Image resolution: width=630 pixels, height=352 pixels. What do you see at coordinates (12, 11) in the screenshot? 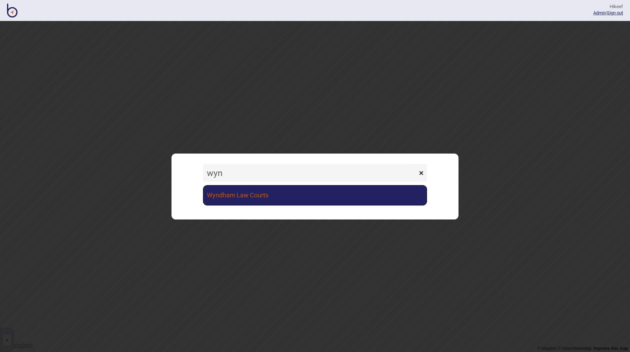
I see `img: BindiMaps CMS` at bounding box center [12, 11].